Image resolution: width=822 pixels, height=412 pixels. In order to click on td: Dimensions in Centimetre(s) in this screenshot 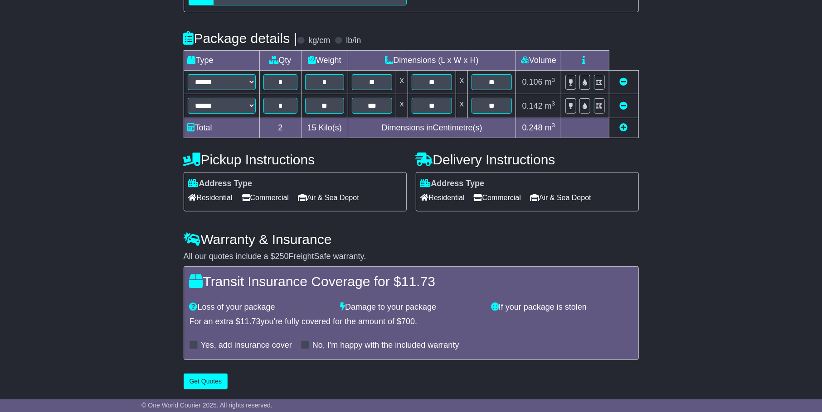, I will do `click(431, 128)`.